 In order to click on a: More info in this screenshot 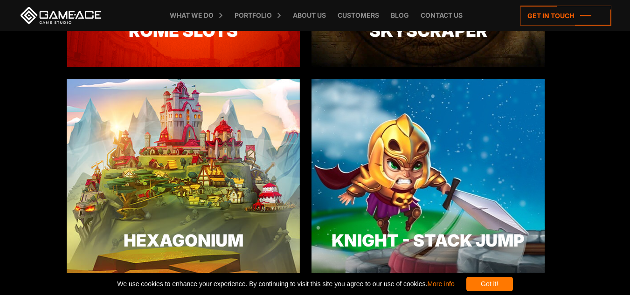, I will do `click(441, 284)`.